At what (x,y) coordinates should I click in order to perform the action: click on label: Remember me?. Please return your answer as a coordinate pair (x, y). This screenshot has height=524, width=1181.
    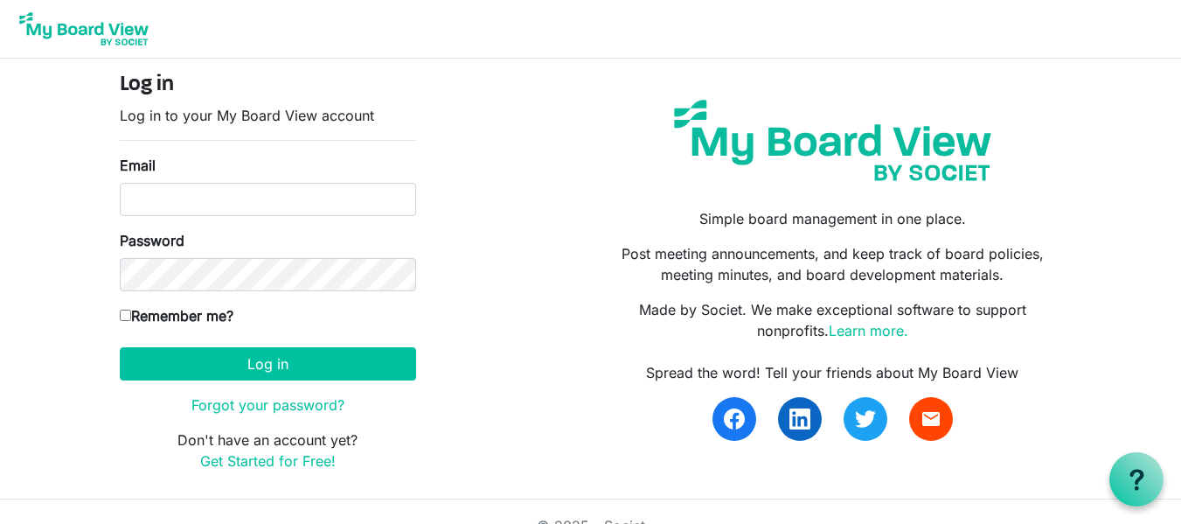
    Looking at the image, I should click on (177, 316).